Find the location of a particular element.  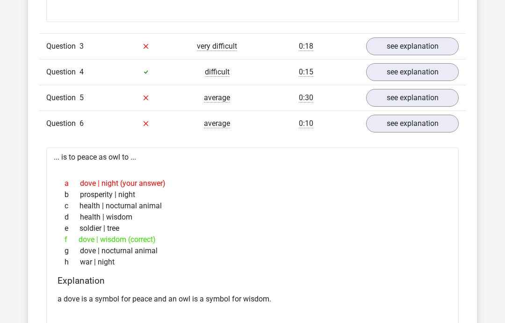

div: dove | night (your answer) is located at coordinates (253, 183).